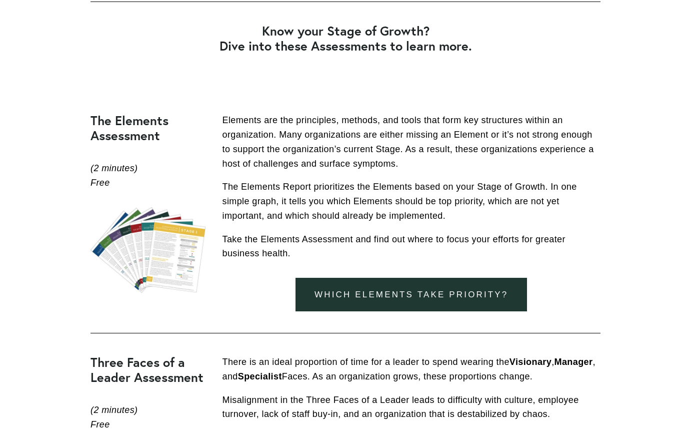 The width and height of the screenshot is (691, 429). I want to click on p: Elements are the principles, methods, and tools that form key structures within an organization. ..., so click(412, 142).